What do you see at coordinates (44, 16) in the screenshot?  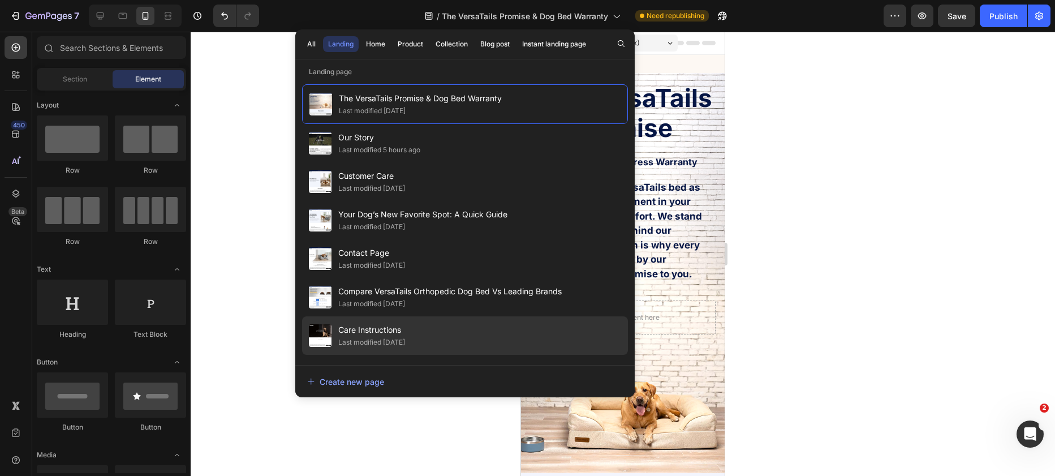 I see `button: 7` at bounding box center [44, 16].